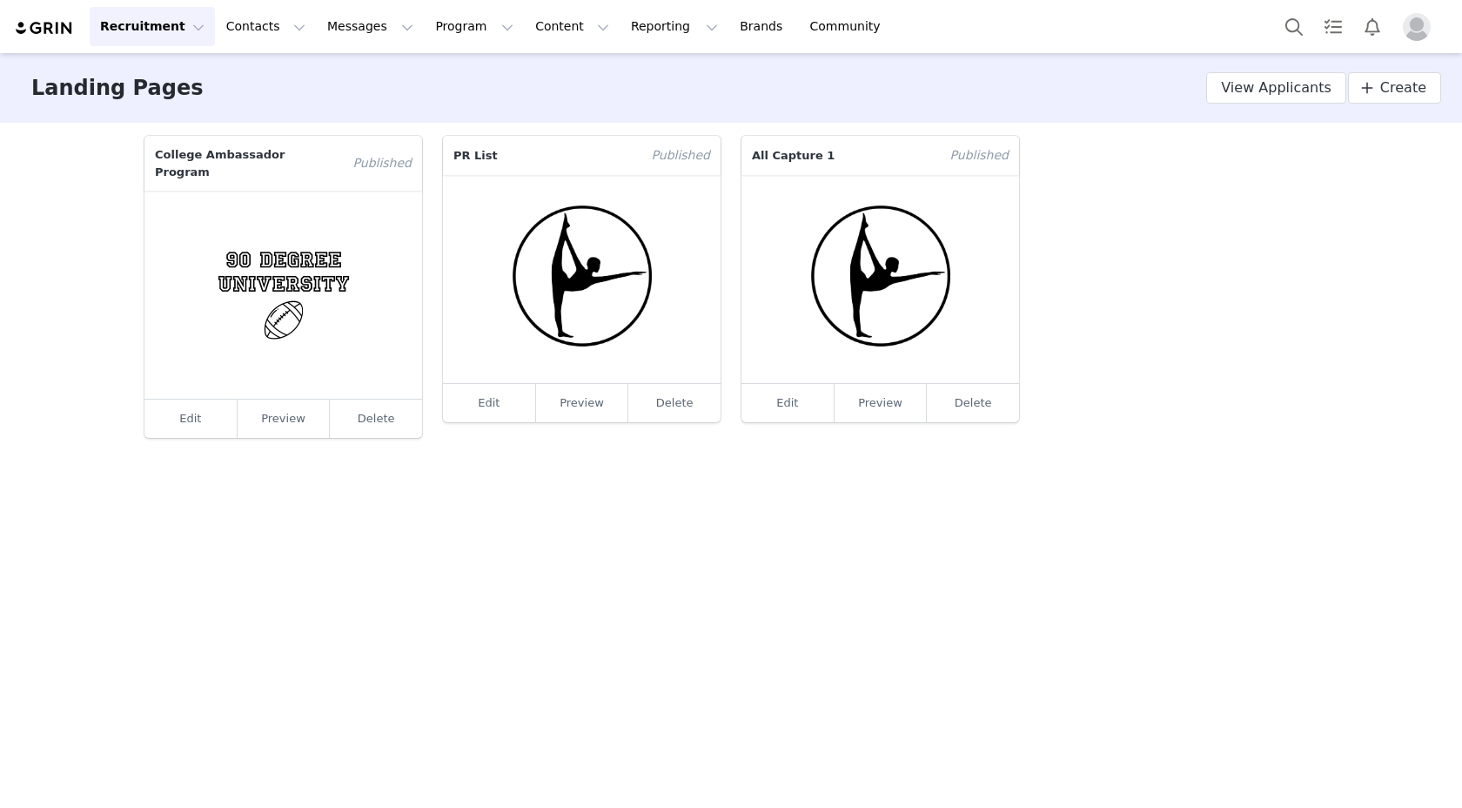 The width and height of the screenshot is (1462, 808). Describe the element at coordinates (244, 163) in the screenshot. I see `p: College Ambassador Program` at that location.